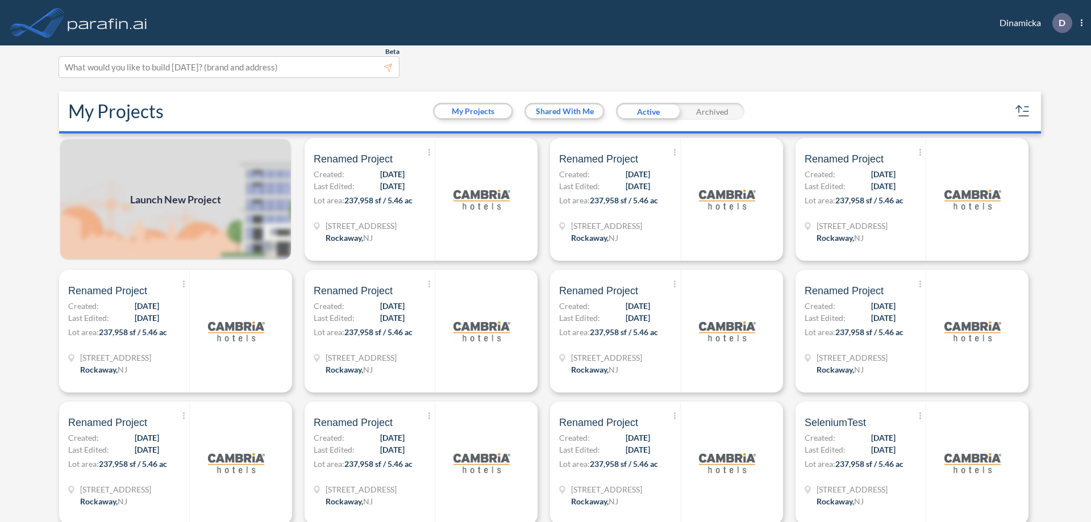 The image size is (1091, 522). Describe the element at coordinates (176, 200) in the screenshot. I see `img: add` at that location.